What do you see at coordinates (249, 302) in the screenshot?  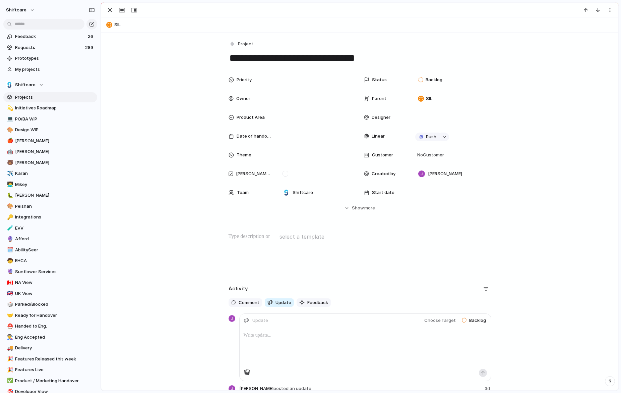 I see `span: Comment` at bounding box center [249, 302].